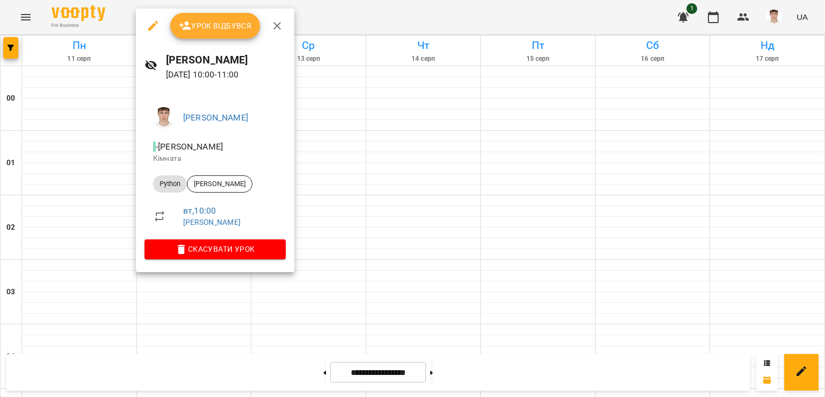 Image resolution: width=825 pixels, height=397 pixels. Describe the element at coordinates (199, 210) in the screenshot. I see `a: вт , 10:00` at that location.